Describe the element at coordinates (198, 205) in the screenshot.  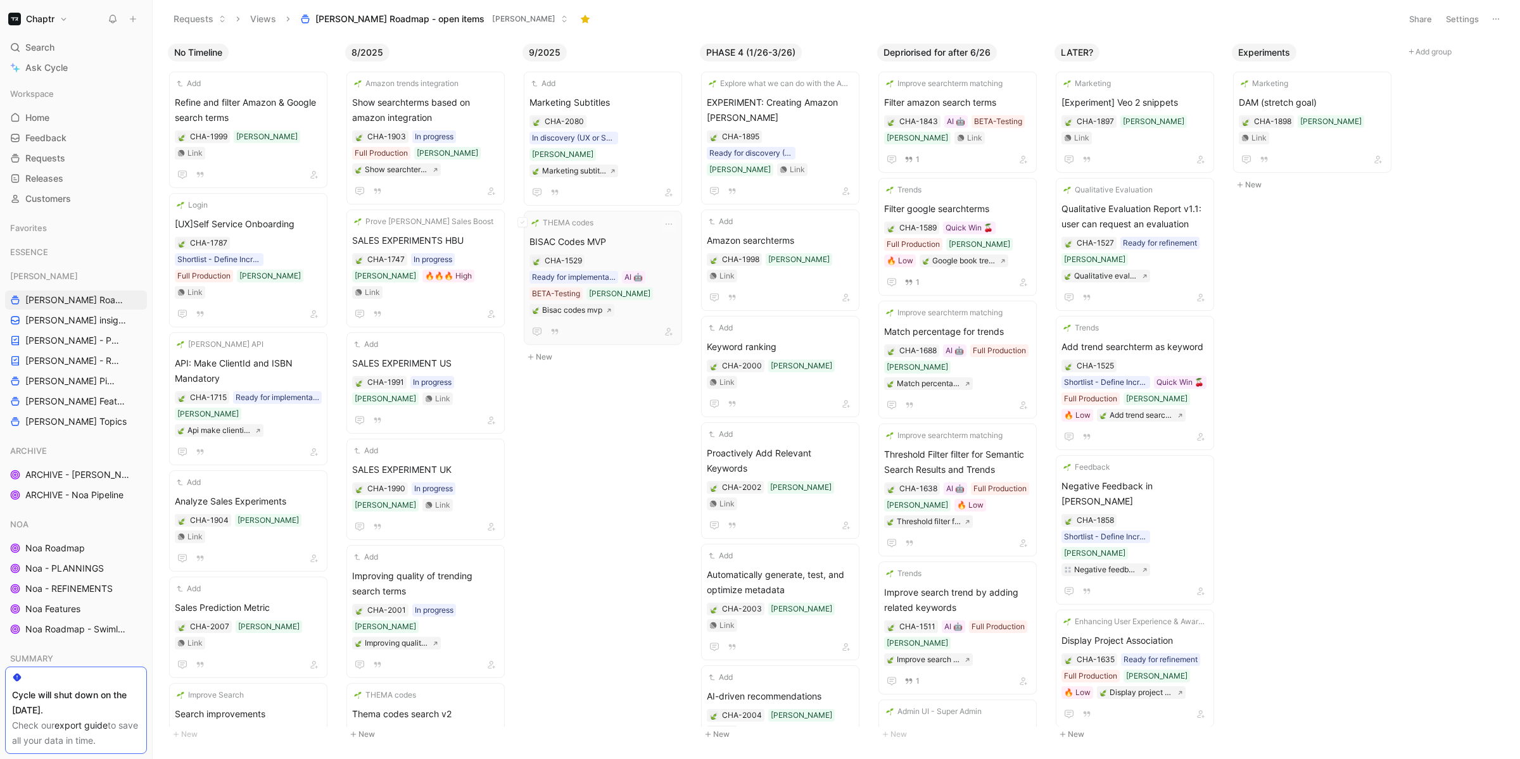
I see `span: Login` at that location.